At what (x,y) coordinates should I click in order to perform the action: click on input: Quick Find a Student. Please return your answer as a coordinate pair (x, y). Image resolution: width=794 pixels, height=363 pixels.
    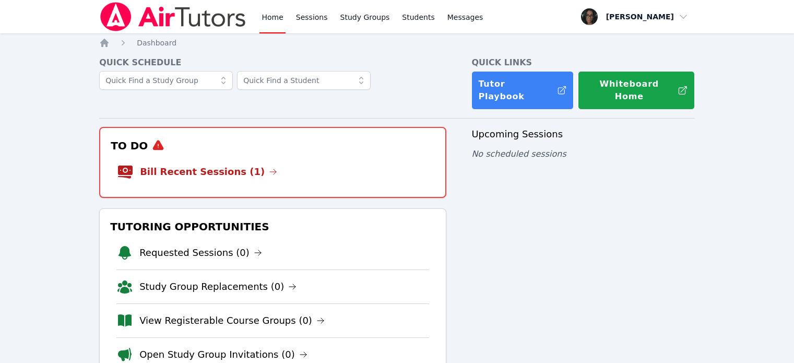
    Looking at the image, I should click on (304, 80).